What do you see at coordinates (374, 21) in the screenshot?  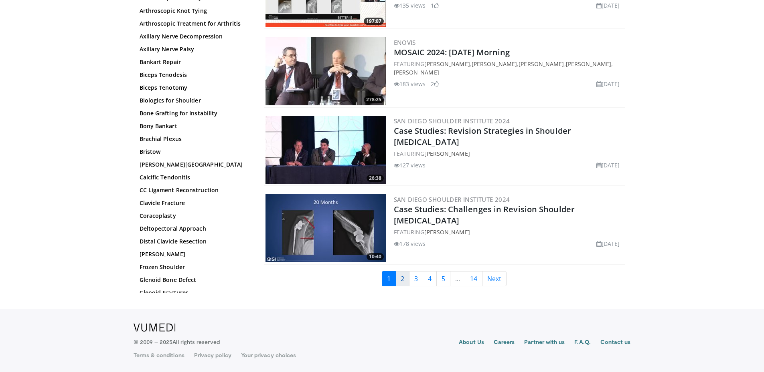 I see `span: 197:07` at bounding box center [374, 21].